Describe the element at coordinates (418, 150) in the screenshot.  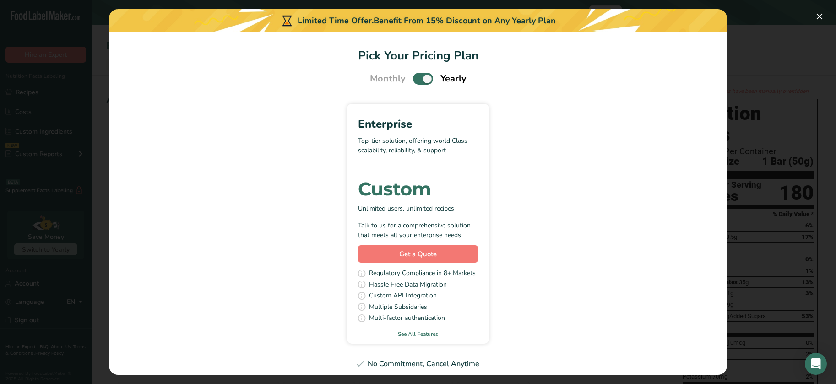
I see `p: Top-tier solution, offering world Class scalability, reliability, & support` at that location.